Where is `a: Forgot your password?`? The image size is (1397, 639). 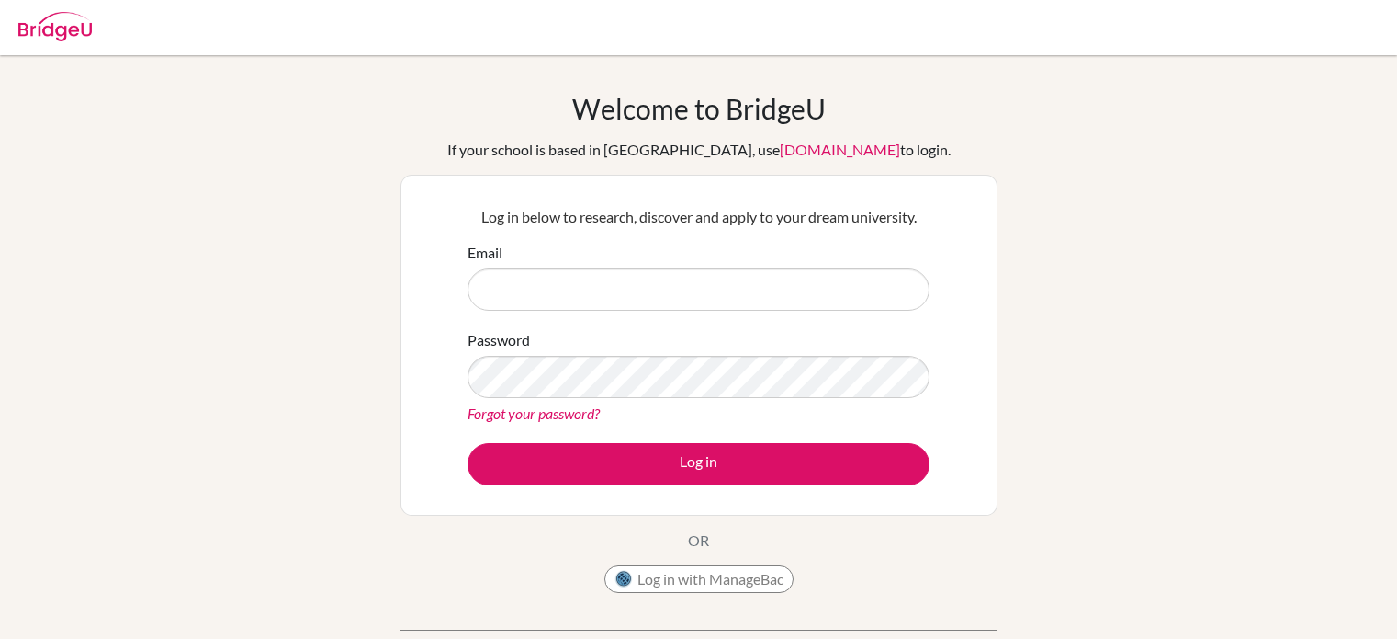
a: Forgot your password? is located at coordinates (534, 413).